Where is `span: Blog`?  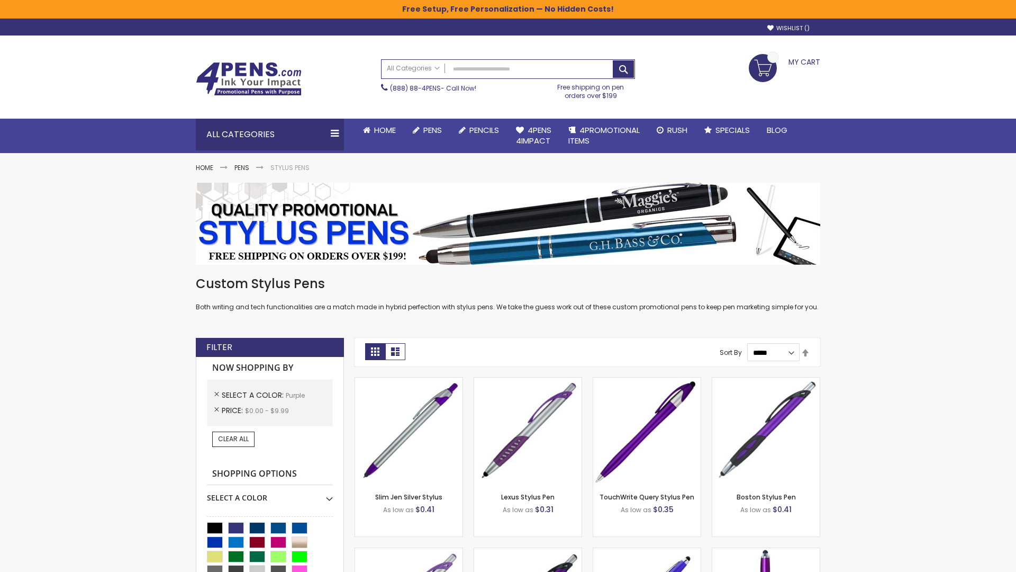 span: Blog is located at coordinates (777, 130).